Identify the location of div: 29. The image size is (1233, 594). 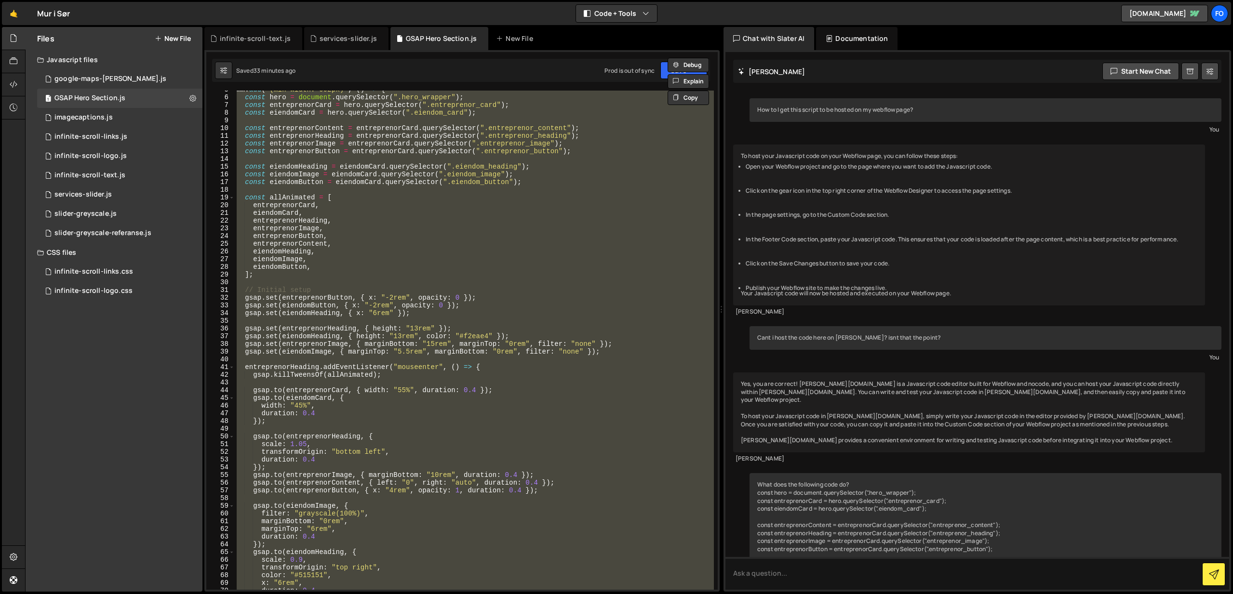
(220, 275).